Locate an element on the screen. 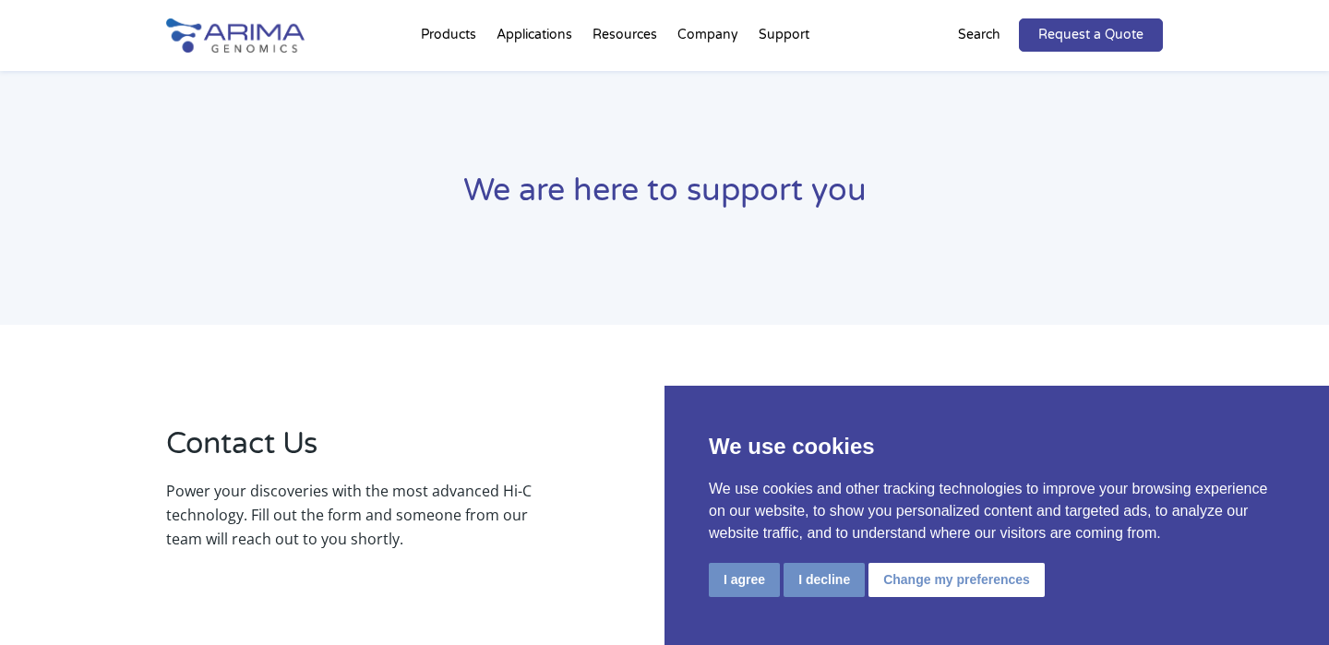 The image size is (1329, 645). p: We use cookies is located at coordinates (996, 447).